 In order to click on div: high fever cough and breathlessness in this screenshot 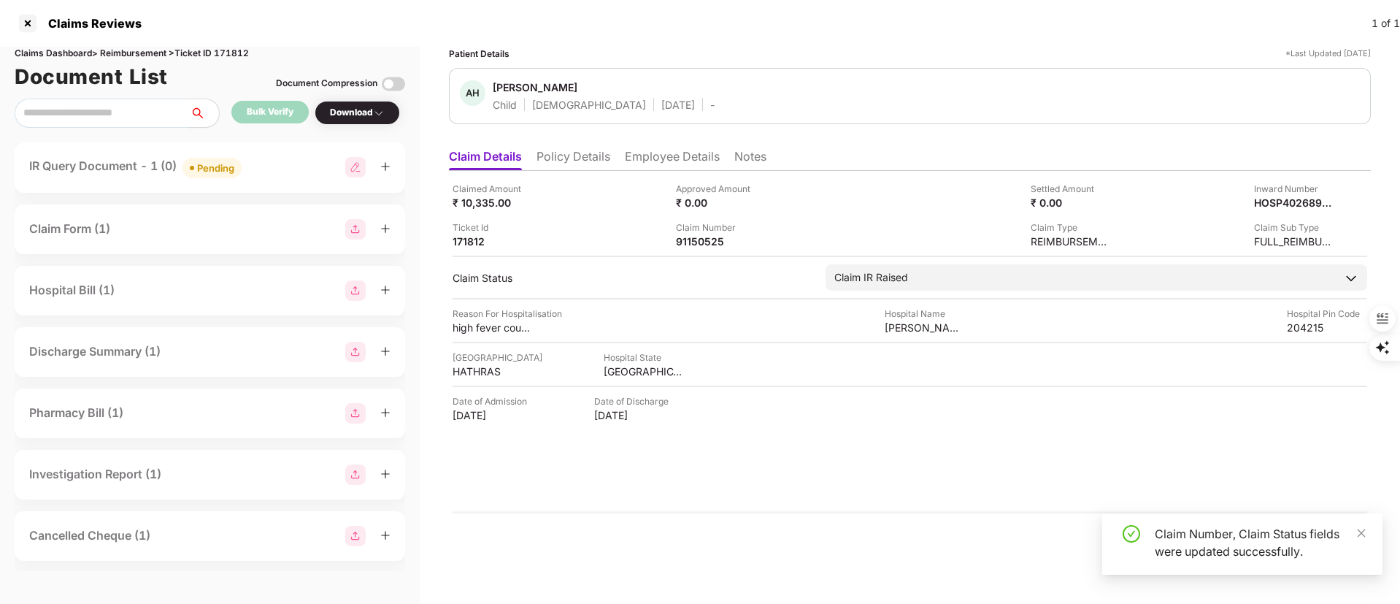, I will do `click(493, 327)`.